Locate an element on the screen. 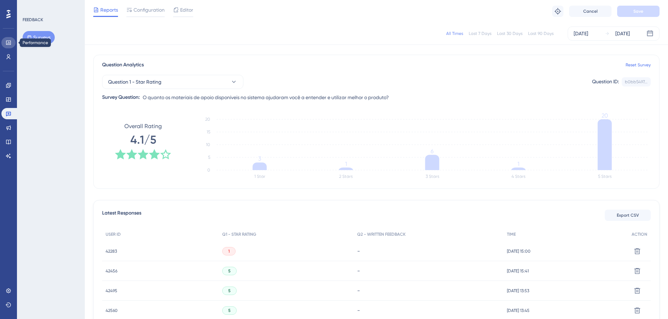 This screenshot has width=668, height=319. span: Cancel is located at coordinates (590, 11).